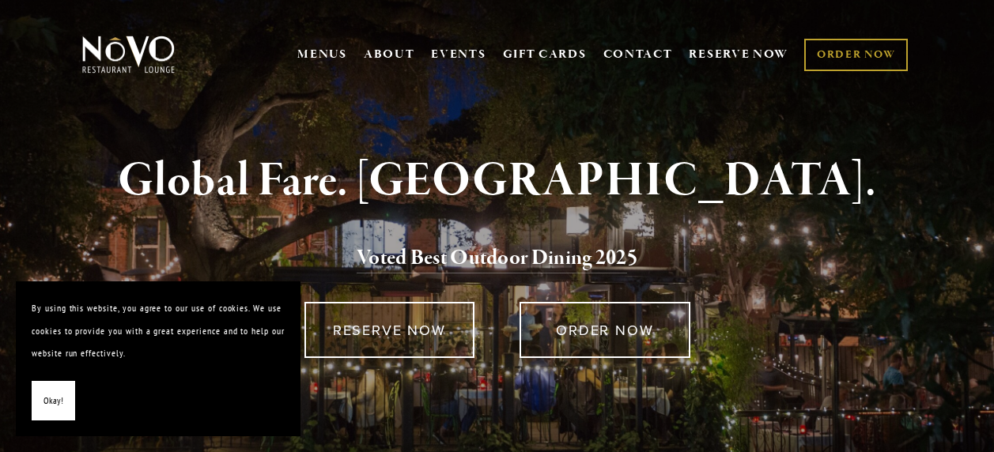 Image resolution: width=994 pixels, height=452 pixels. Describe the element at coordinates (322, 55) in the screenshot. I see `a: MENUS` at that location.